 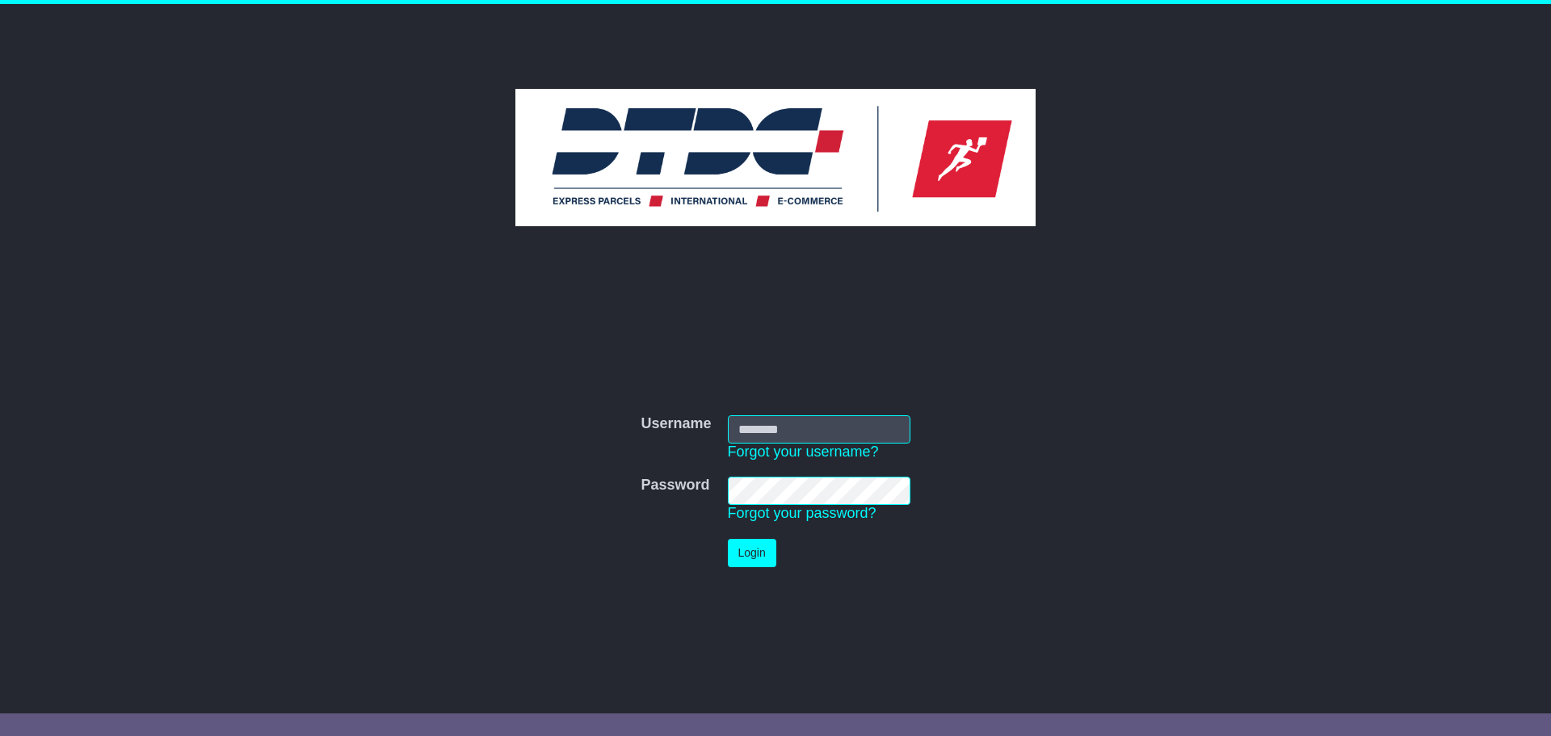 What do you see at coordinates (802, 513) in the screenshot?
I see `a: Forgot your password?` at bounding box center [802, 513].